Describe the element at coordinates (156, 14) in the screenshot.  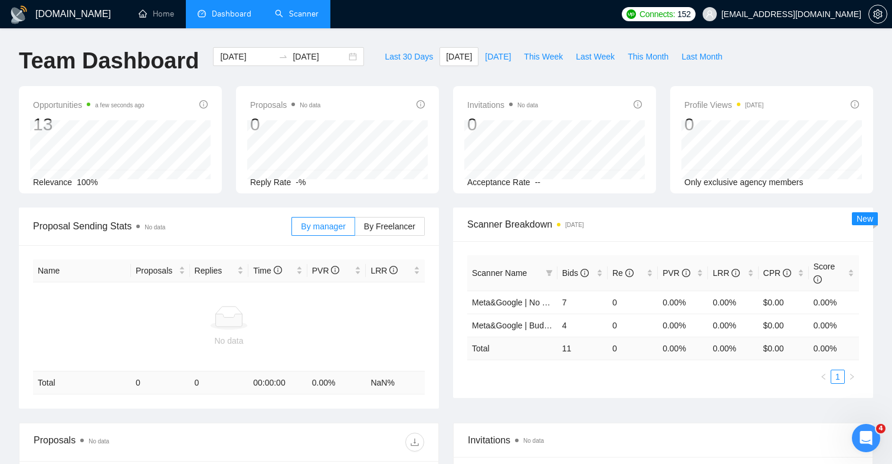
I see `a: homeHome` at that location.